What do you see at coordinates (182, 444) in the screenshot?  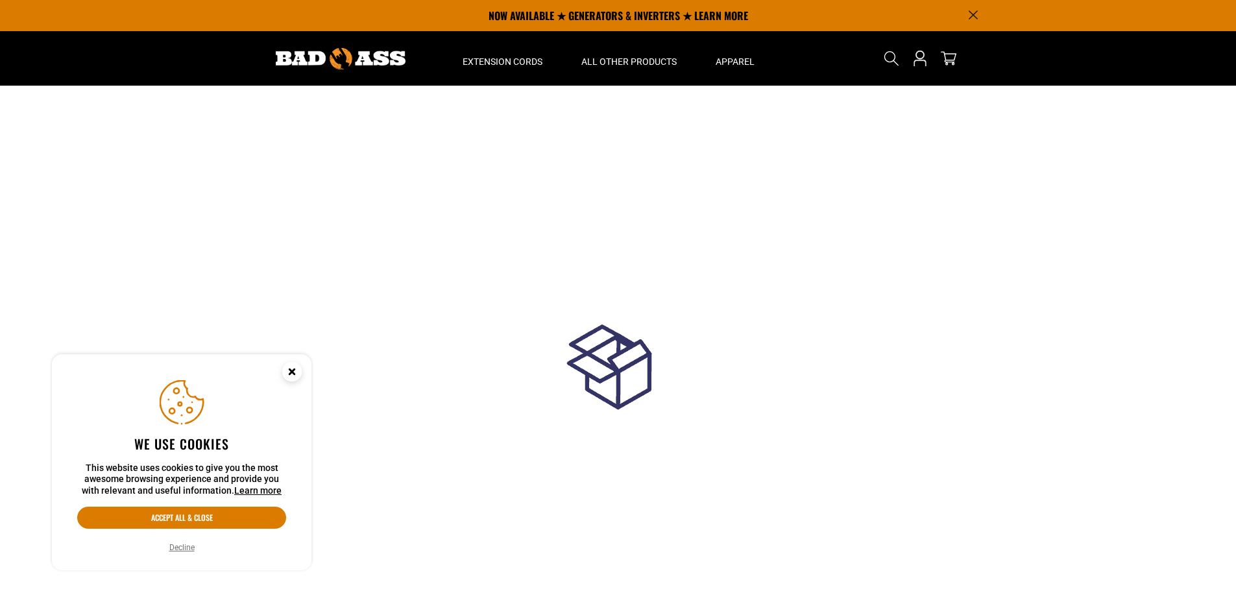 I see `h2: We use cookies` at bounding box center [182, 444].